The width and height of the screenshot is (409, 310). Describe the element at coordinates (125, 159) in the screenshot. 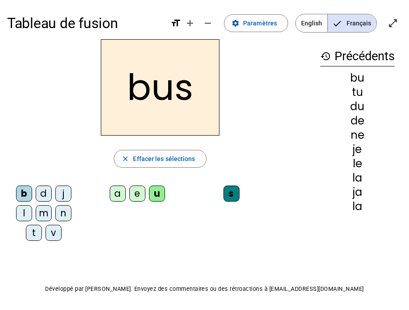

I see `mat-icon: close` at that location.